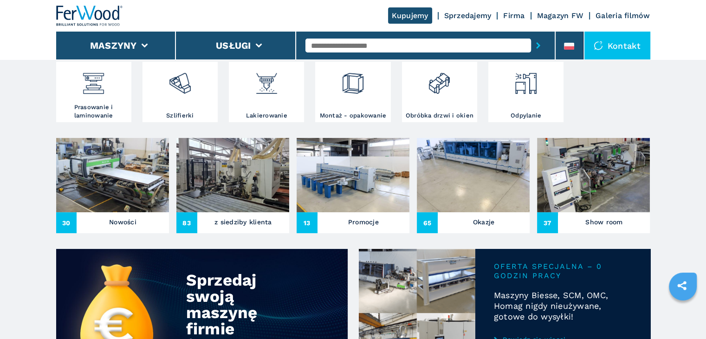  What do you see at coordinates (538, 45) in the screenshot?
I see `button: submit-button` at bounding box center [538, 45].